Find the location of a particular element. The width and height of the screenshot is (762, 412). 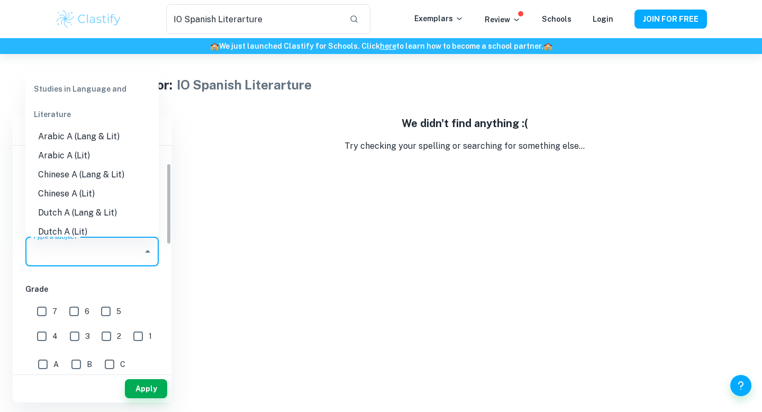

span: 5 is located at coordinates (119, 311).